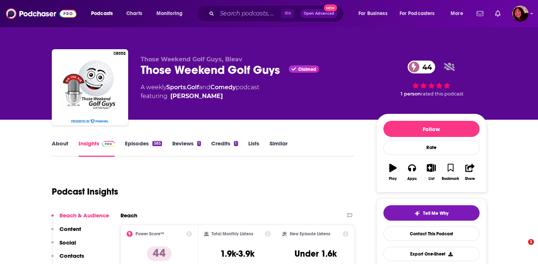  Describe the element at coordinates (66, 232) in the screenshot. I see `button: Content` at that location.